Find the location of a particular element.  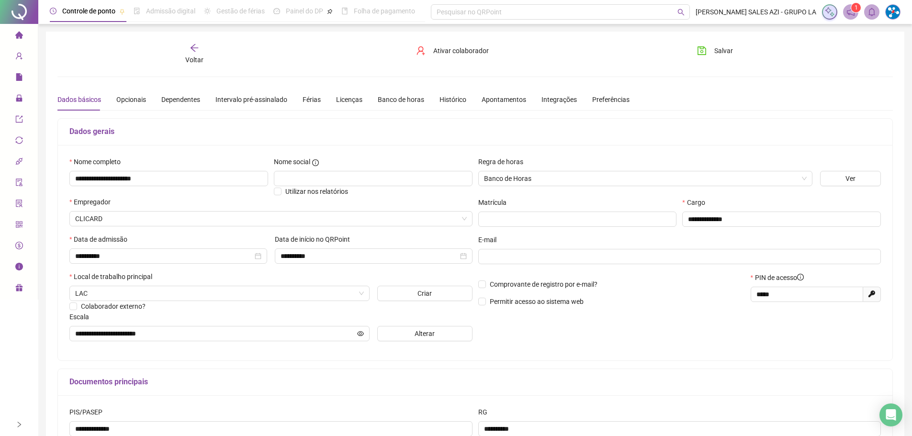

span: file is located at coordinates (19, 78).